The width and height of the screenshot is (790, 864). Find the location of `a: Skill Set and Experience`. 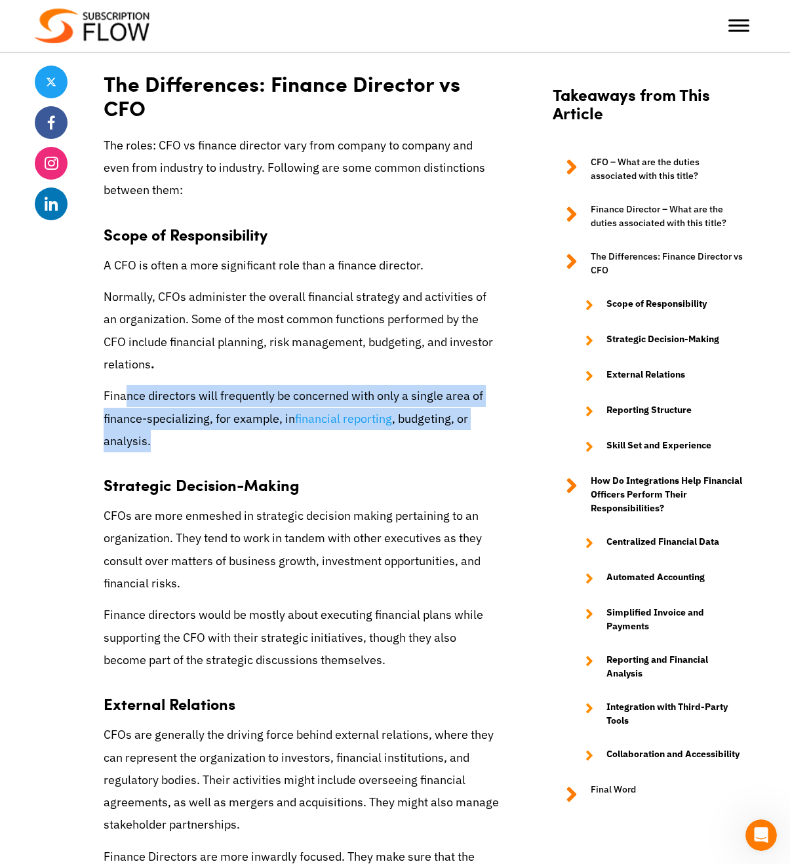

a: Skill Set and Experience is located at coordinates (658, 446).